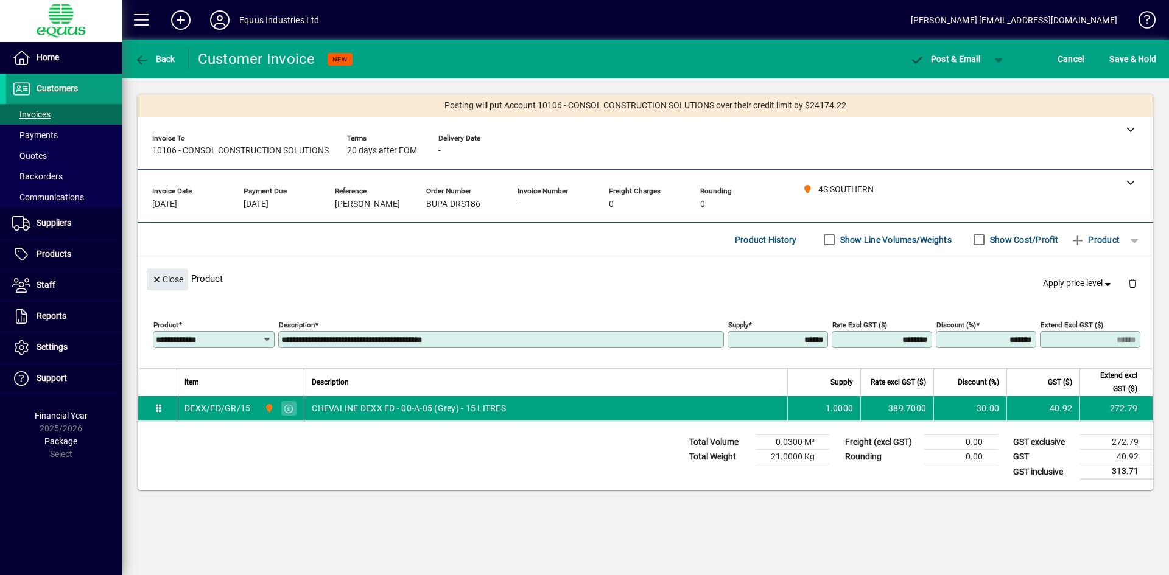 The image size is (1169, 575). I want to click on span: ost & Email, so click(945, 59).